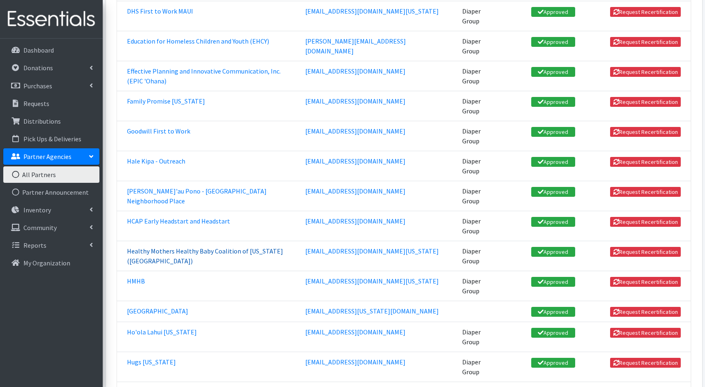  Describe the element at coordinates (51, 50) in the screenshot. I see `a: Dashboard` at that location.